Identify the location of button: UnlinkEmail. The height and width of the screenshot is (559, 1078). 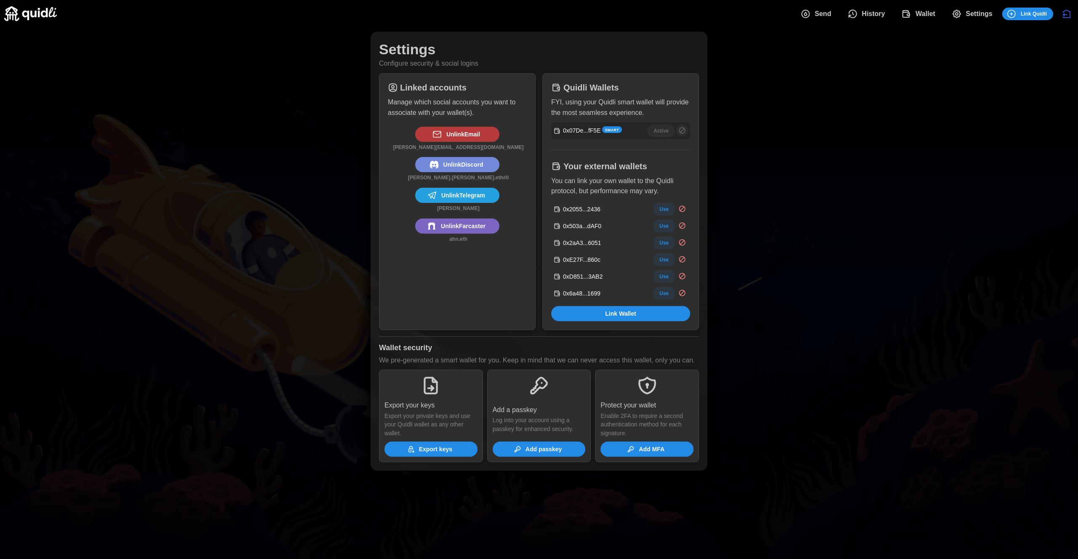
(457, 134).